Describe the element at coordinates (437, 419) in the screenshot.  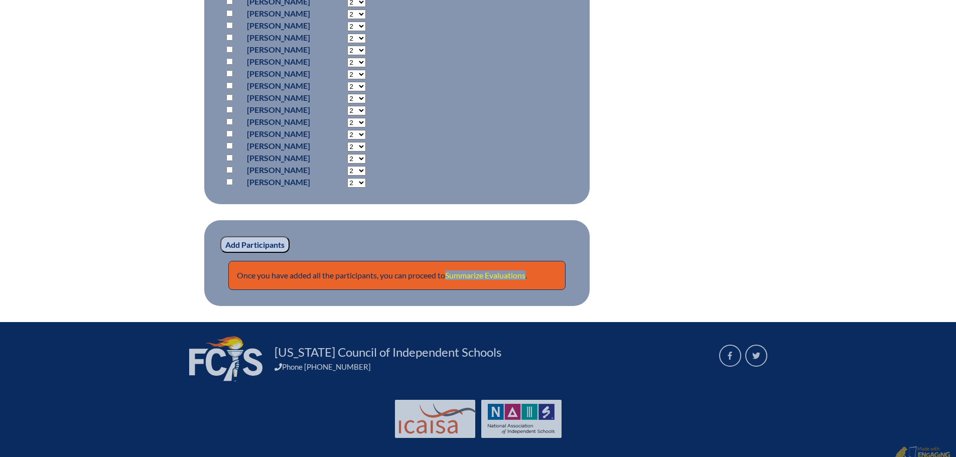
I see `img: Int'l Council Advancing Independent School Accreditation logo` at that location.